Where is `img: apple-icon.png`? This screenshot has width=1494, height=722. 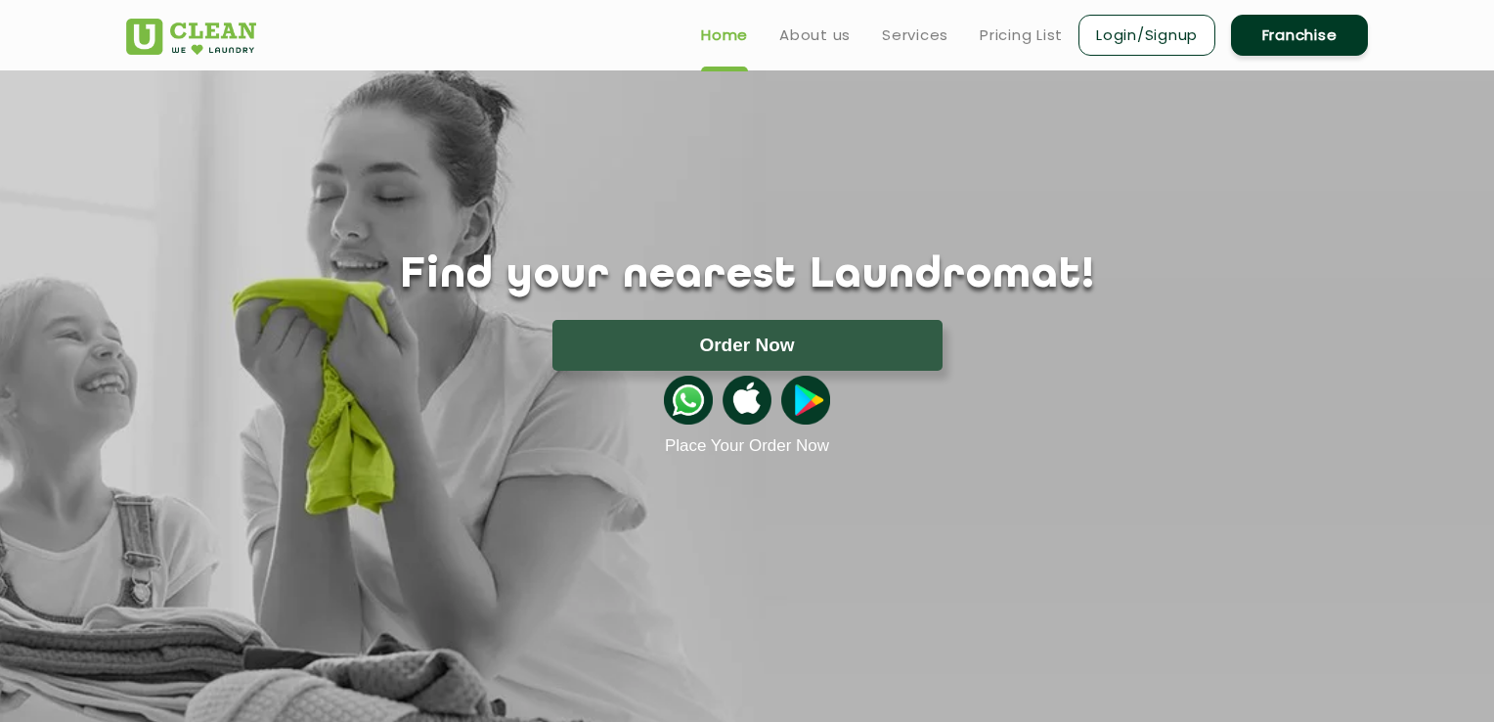 img: apple-icon.png is located at coordinates (747, 400).